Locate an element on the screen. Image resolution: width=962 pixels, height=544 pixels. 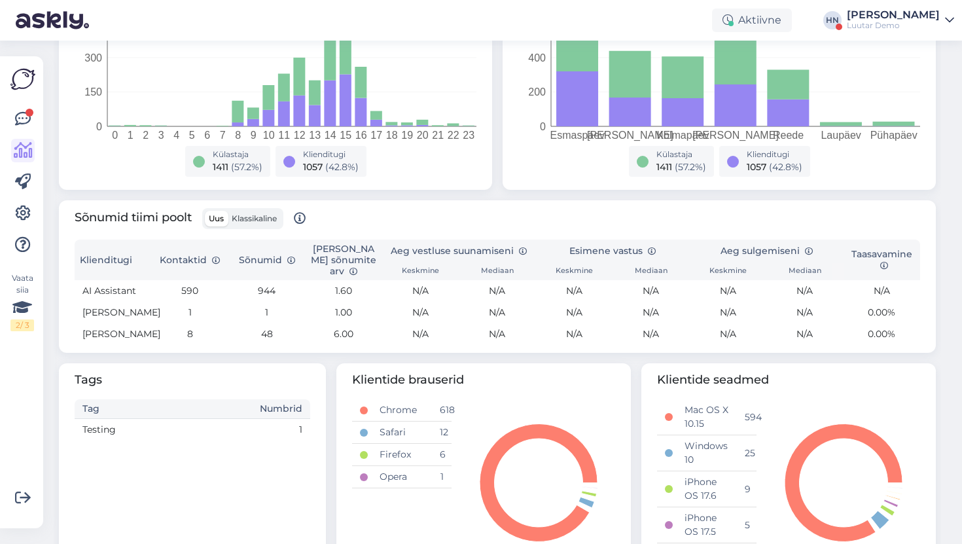
tspan: 19 is located at coordinates (407, 135).